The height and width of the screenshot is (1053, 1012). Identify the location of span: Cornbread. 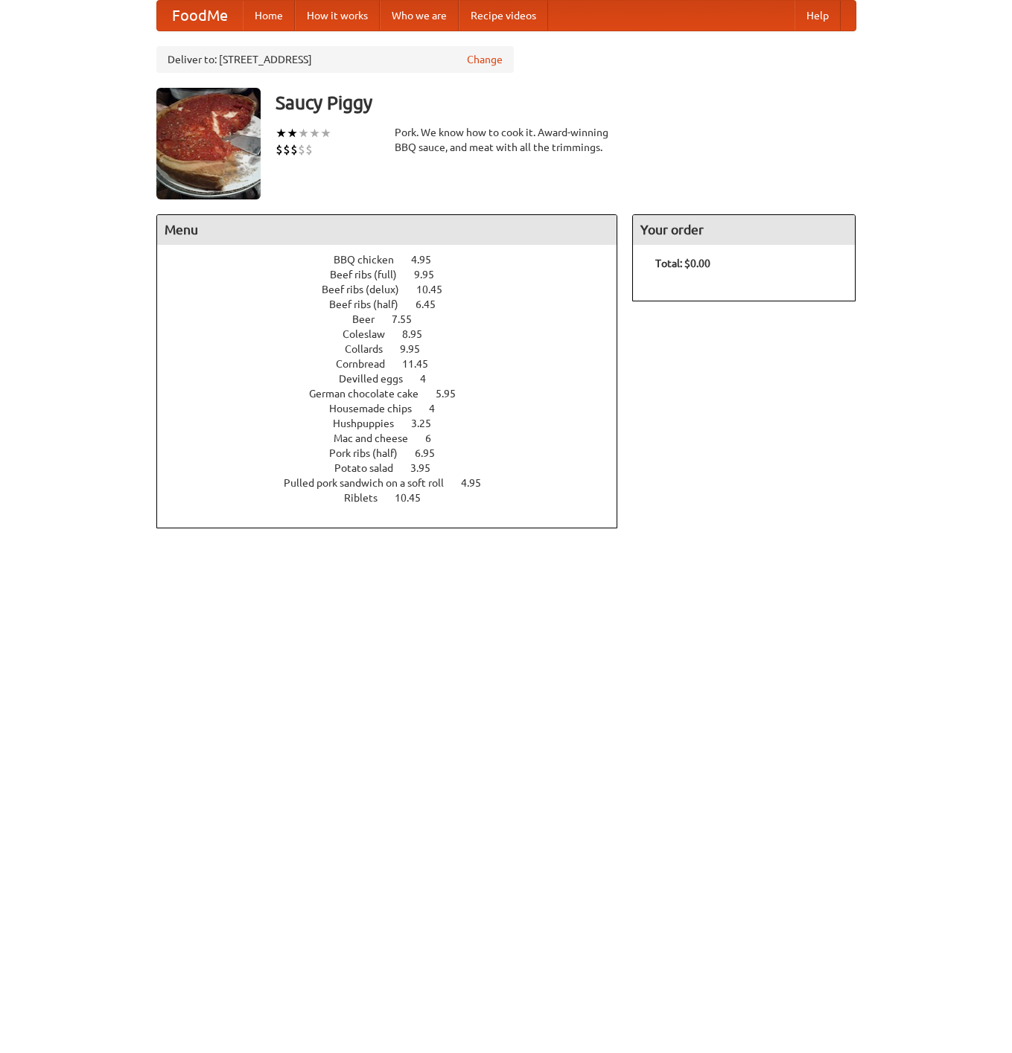
(368, 364).